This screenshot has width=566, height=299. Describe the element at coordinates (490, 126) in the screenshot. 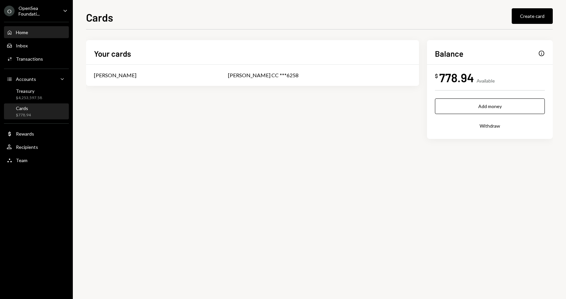

I see `button: Withdraw` at that location.